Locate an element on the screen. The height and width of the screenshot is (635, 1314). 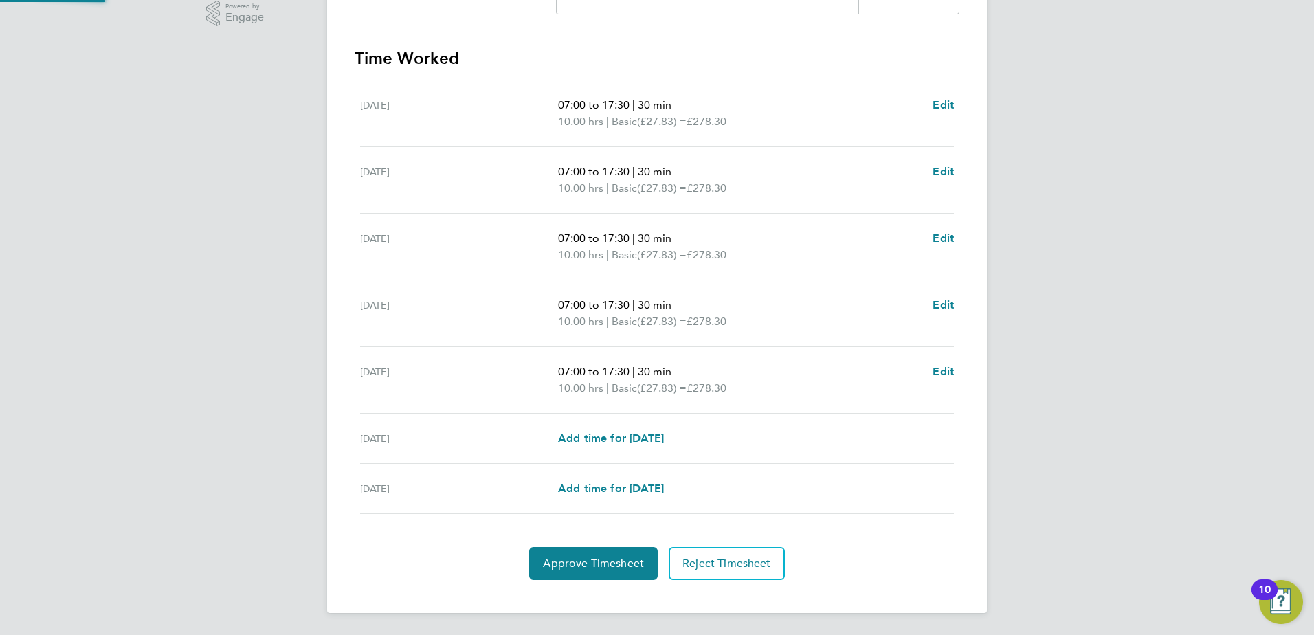
button: Approve Timesheet is located at coordinates (593, 563).